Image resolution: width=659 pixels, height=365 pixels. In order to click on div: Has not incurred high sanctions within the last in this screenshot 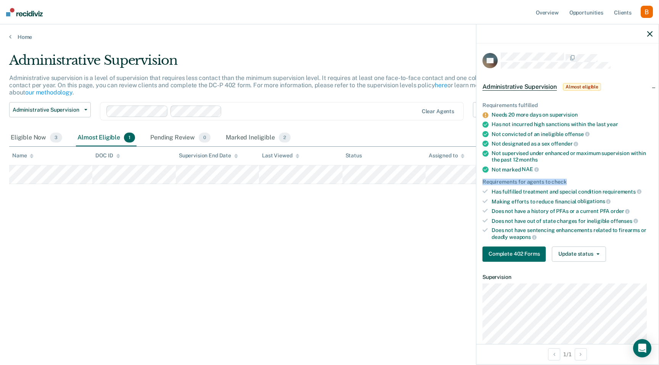, I will do `click(572, 124)`.